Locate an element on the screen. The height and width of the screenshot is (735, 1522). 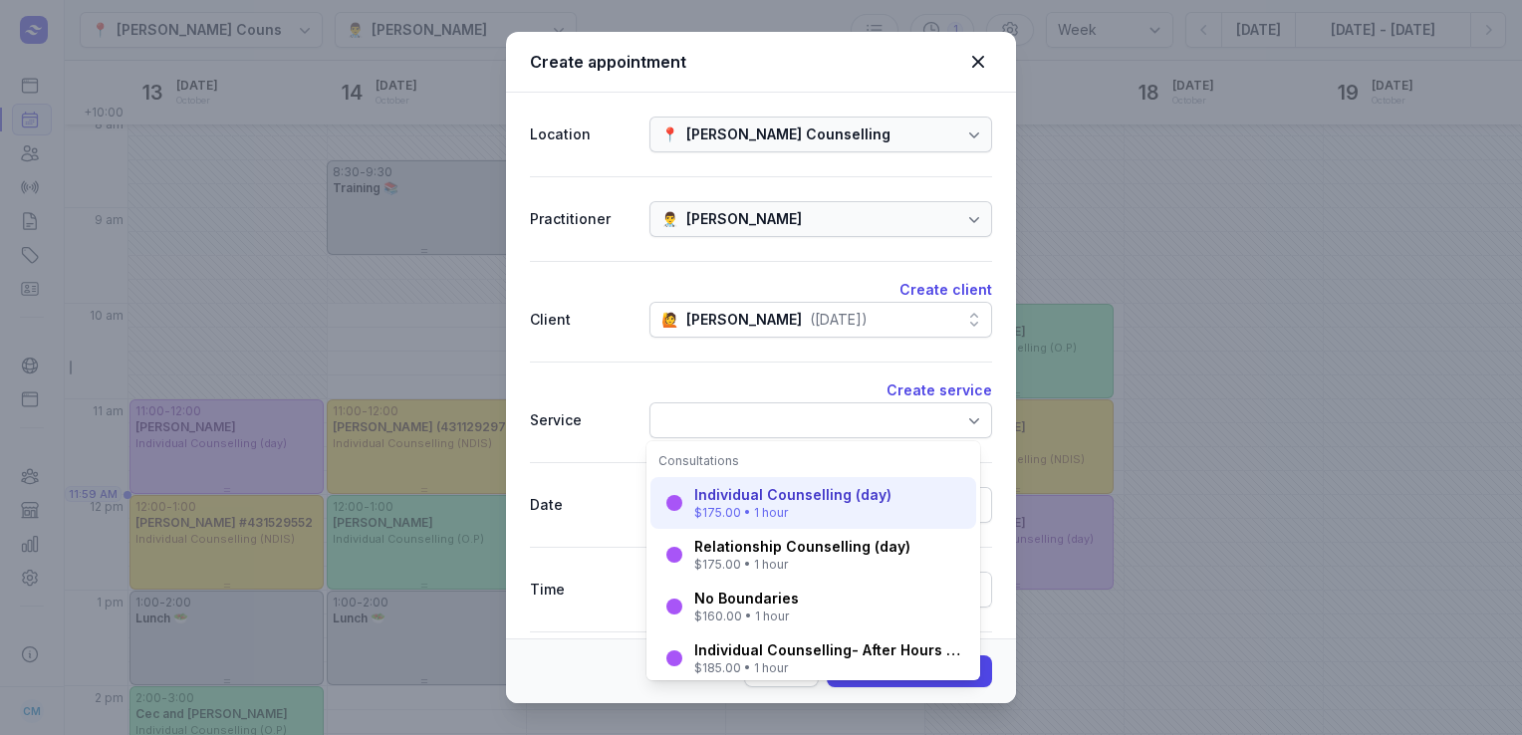
div: No Boundaries is located at coordinates (746, 599).